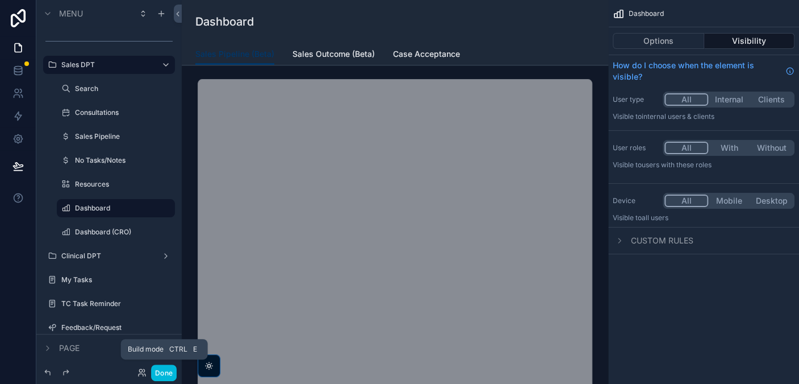  What do you see at coordinates (122, 208) in the screenshot?
I see `a: Dashboard` at bounding box center [122, 208].